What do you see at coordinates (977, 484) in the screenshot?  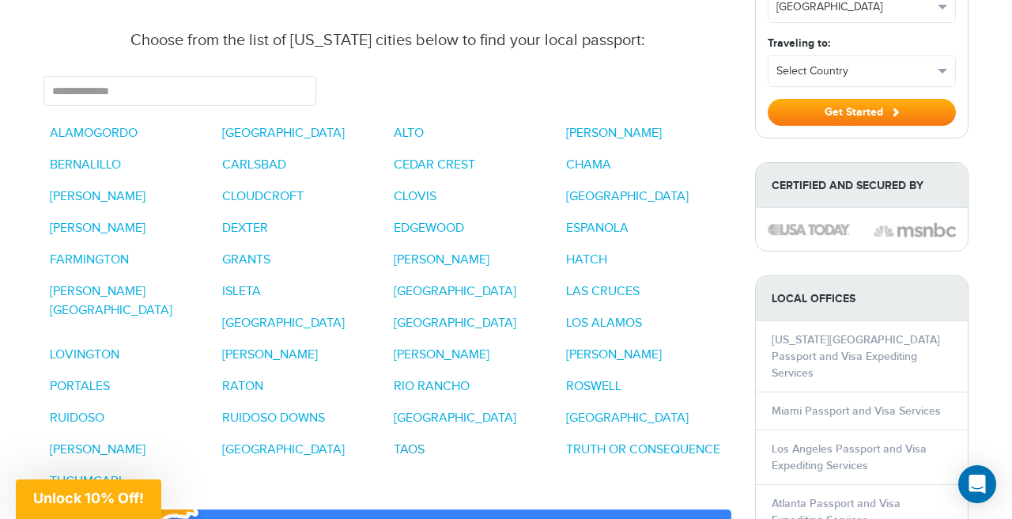 I see `div: Open Intercom Messenger` at bounding box center [977, 484].